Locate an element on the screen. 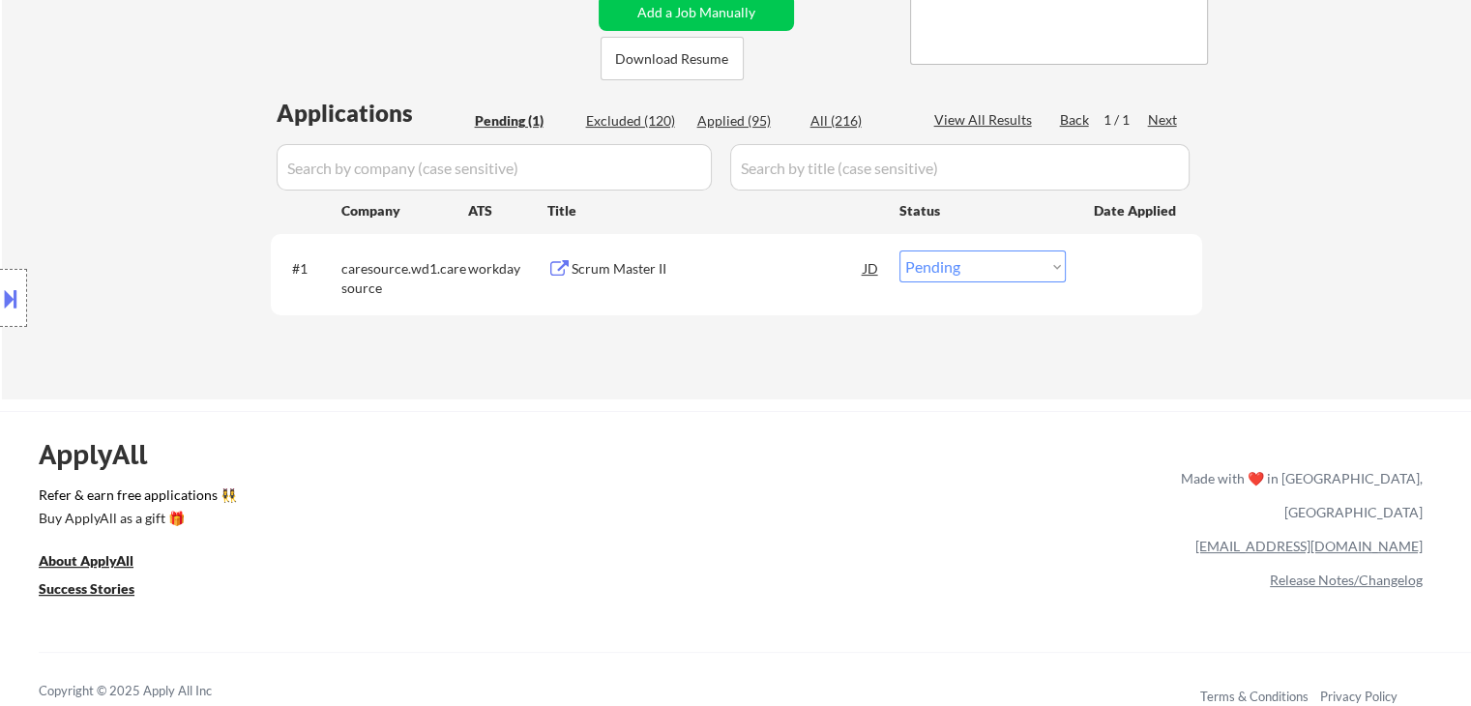  a: Release Notes/Changelog is located at coordinates (1346, 579).